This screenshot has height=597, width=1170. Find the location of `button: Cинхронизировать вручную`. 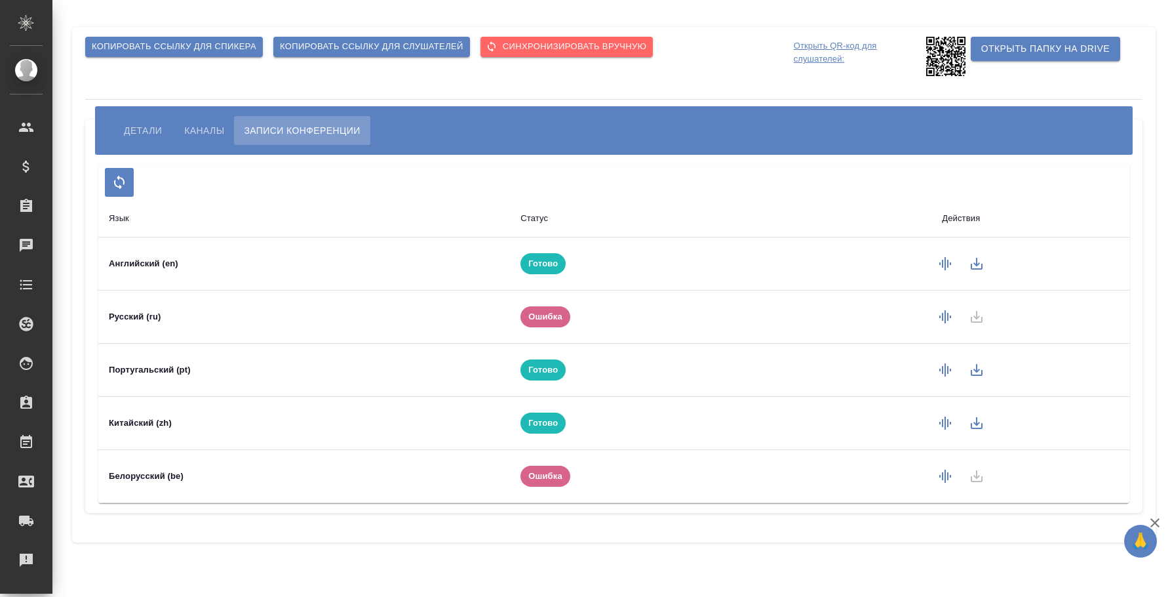

button: Cинхронизировать вручную is located at coordinates (567, 47).